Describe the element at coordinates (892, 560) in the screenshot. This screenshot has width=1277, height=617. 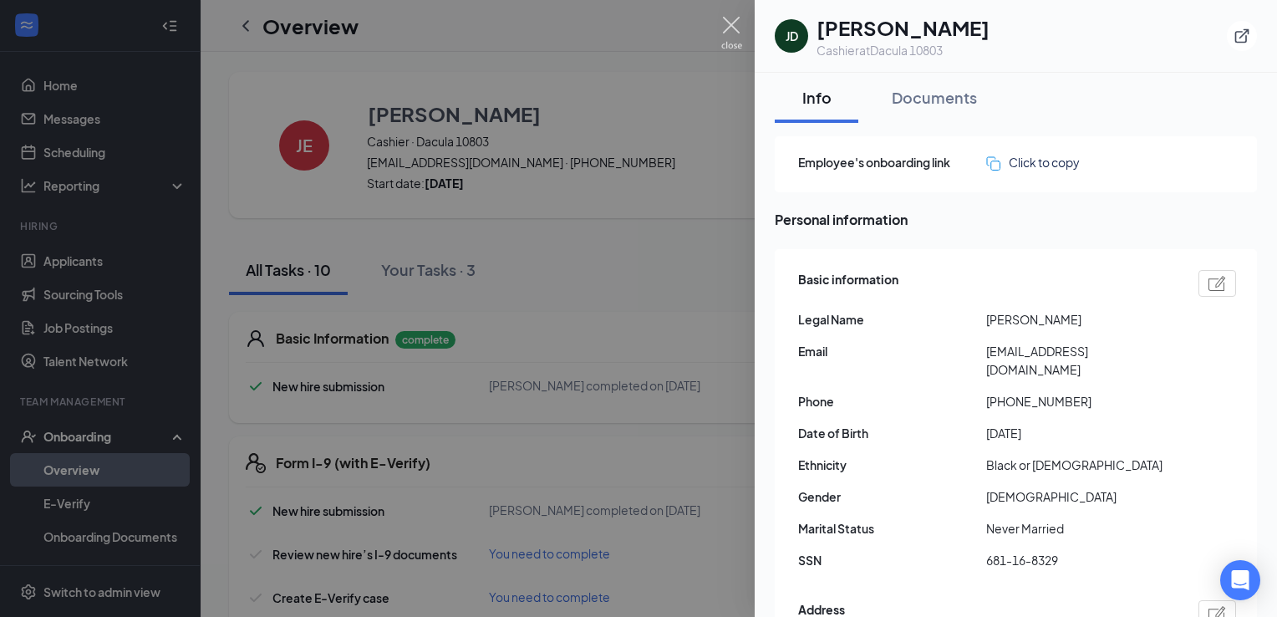
I see `span: SSN` at that location.